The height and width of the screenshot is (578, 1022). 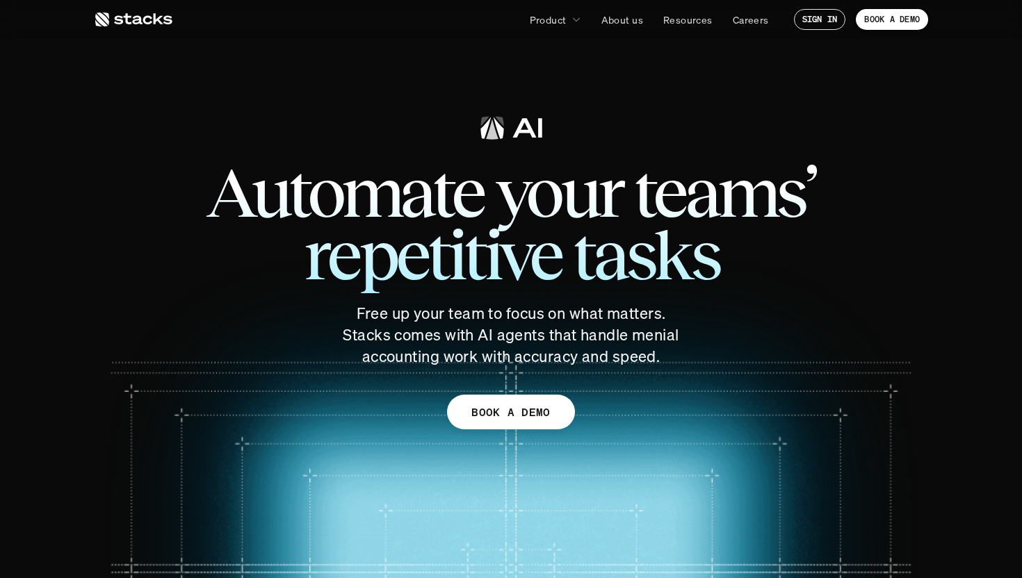 What do you see at coordinates (819, 19) in the screenshot?
I see `a: SIGN IN` at bounding box center [819, 19].